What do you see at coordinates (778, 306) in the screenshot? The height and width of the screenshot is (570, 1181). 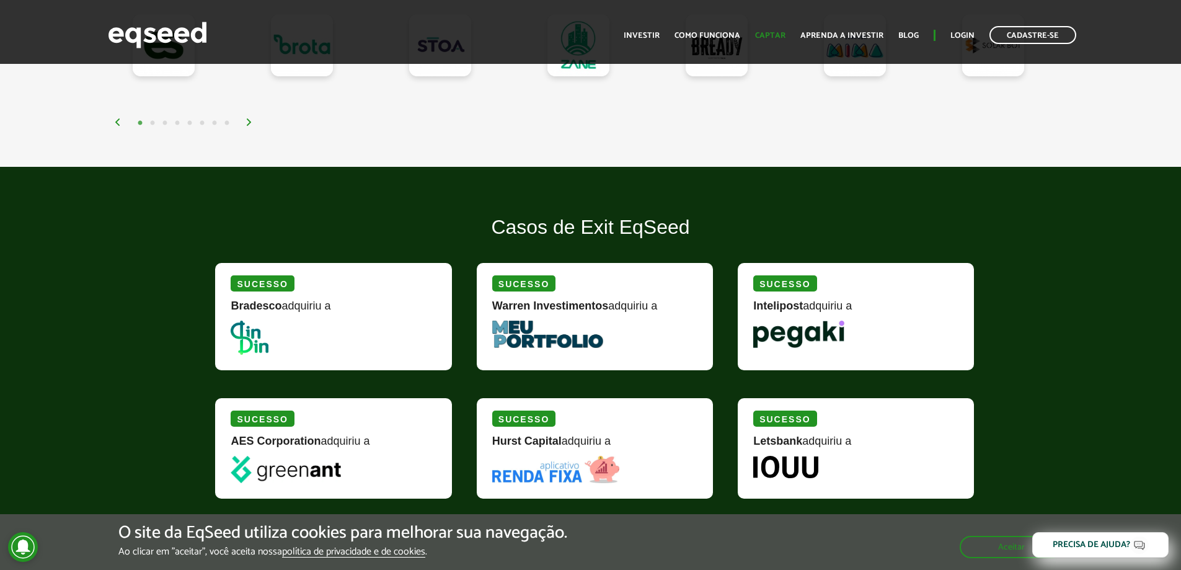 I see `strong: Intelipost` at bounding box center [778, 306].